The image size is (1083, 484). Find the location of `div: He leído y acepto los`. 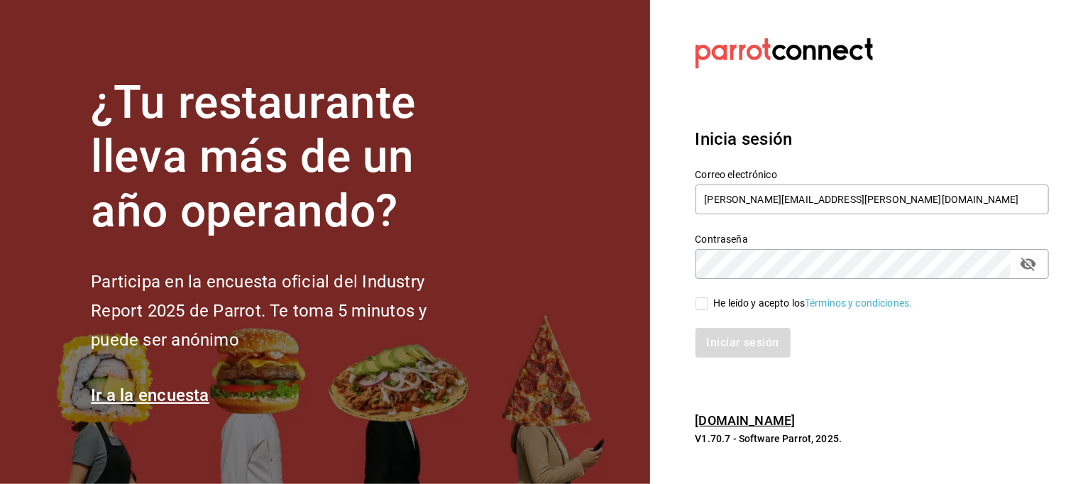

div: He leído y acepto los is located at coordinates (813, 303).